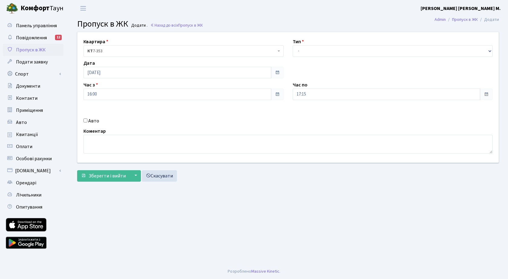  I want to click on span: Авто, so click(21, 122).